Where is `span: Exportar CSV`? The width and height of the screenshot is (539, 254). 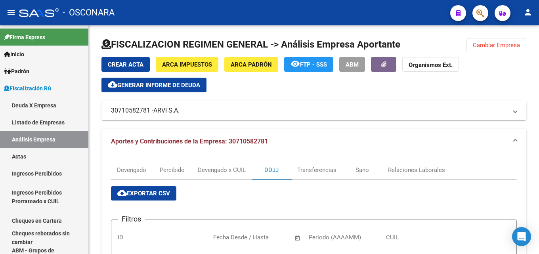
span: Exportar CSV is located at coordinates (144, 193).